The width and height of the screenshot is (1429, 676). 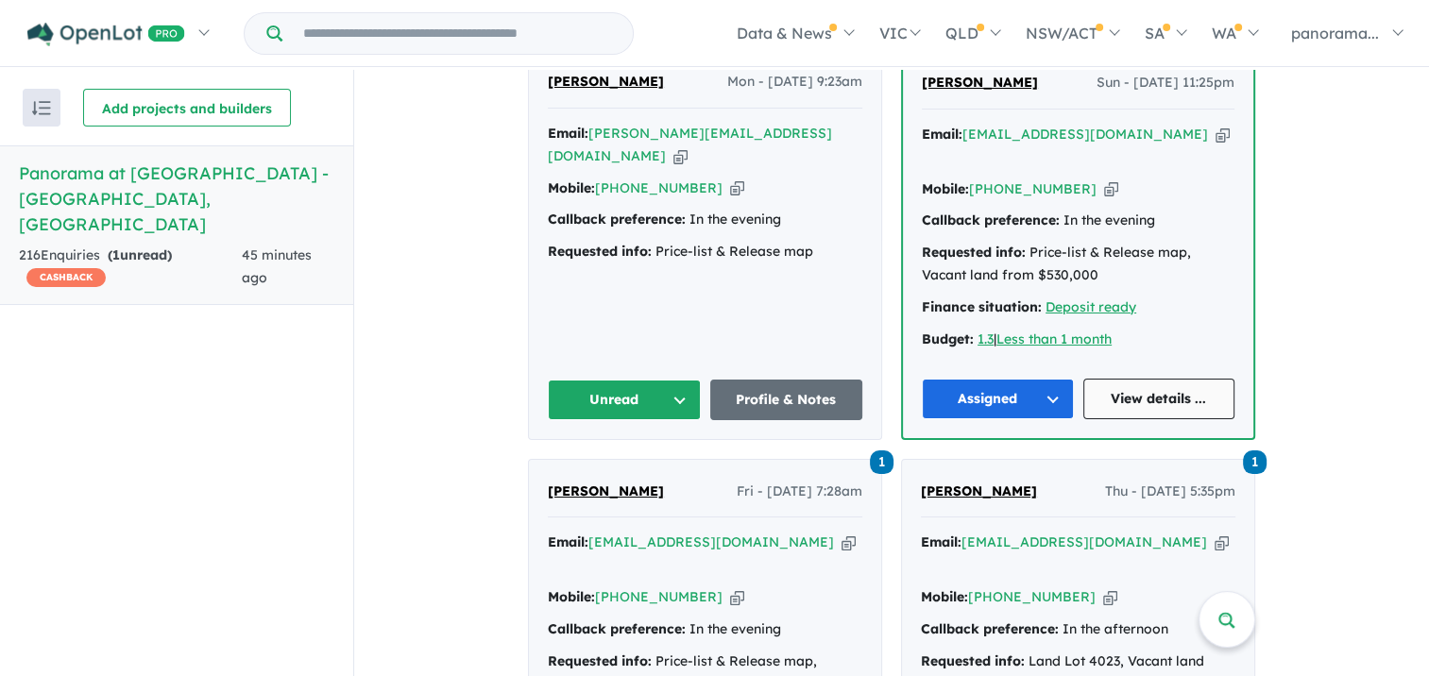 I want to click on a: Deposit ready, so click(x=1091, y=307).